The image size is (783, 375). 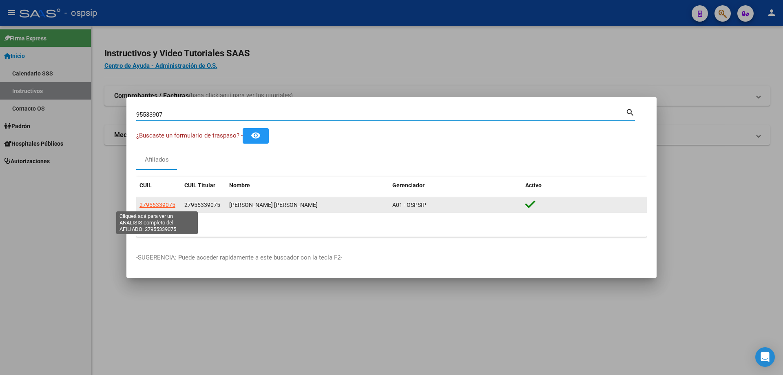 I want to click on datatable-header-cell: CUIL, so click(x=159, y=185).